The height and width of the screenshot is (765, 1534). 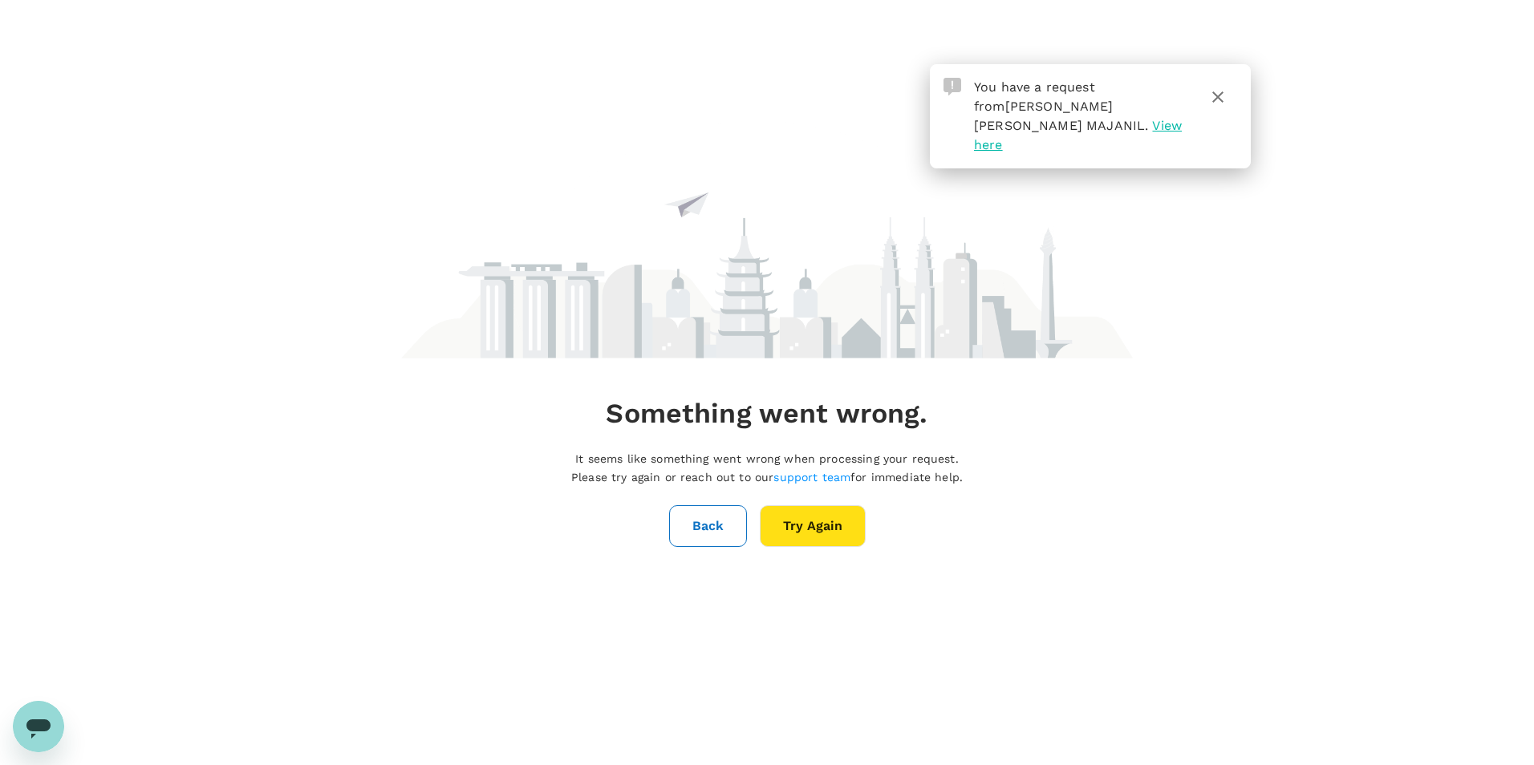 What do you see at coordinates (1060, 106) in the screenshot?
I see `span: You have a request from .` at bounding box center [1060, 106].